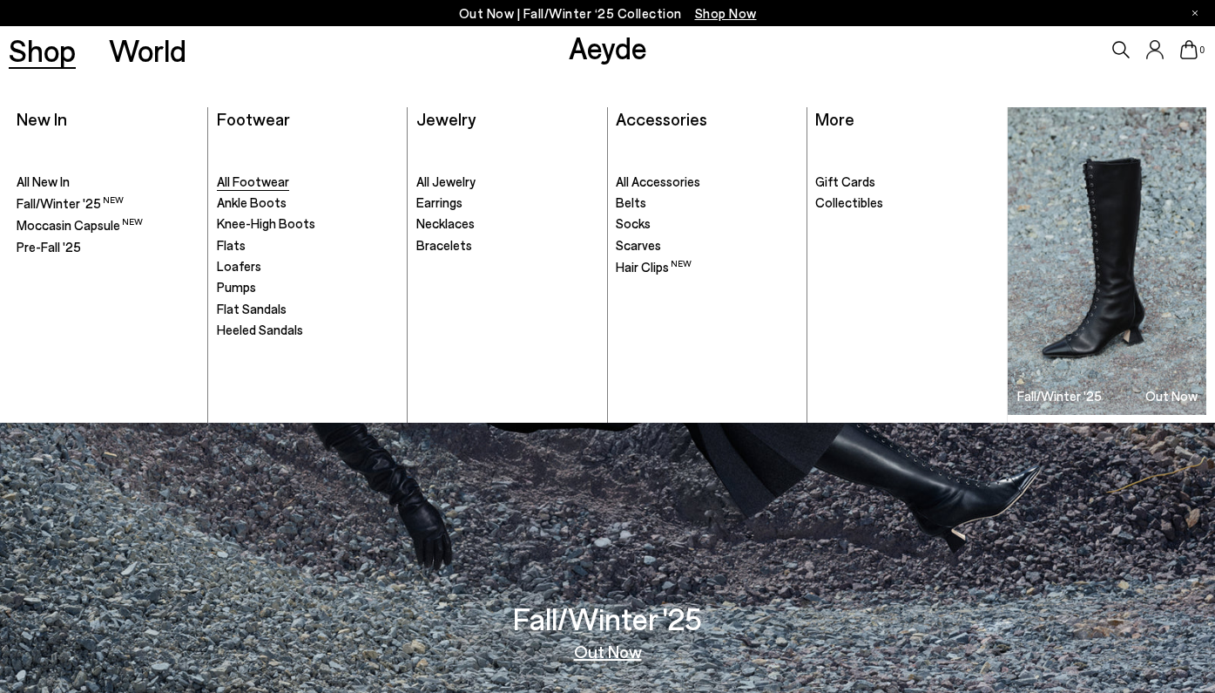 The width and height of the screenshot is (1215, 693). What do you see at coordinates (507, 182) in the screenshot?
I see `a: All Jewelry` at bounding box center [507, 182].